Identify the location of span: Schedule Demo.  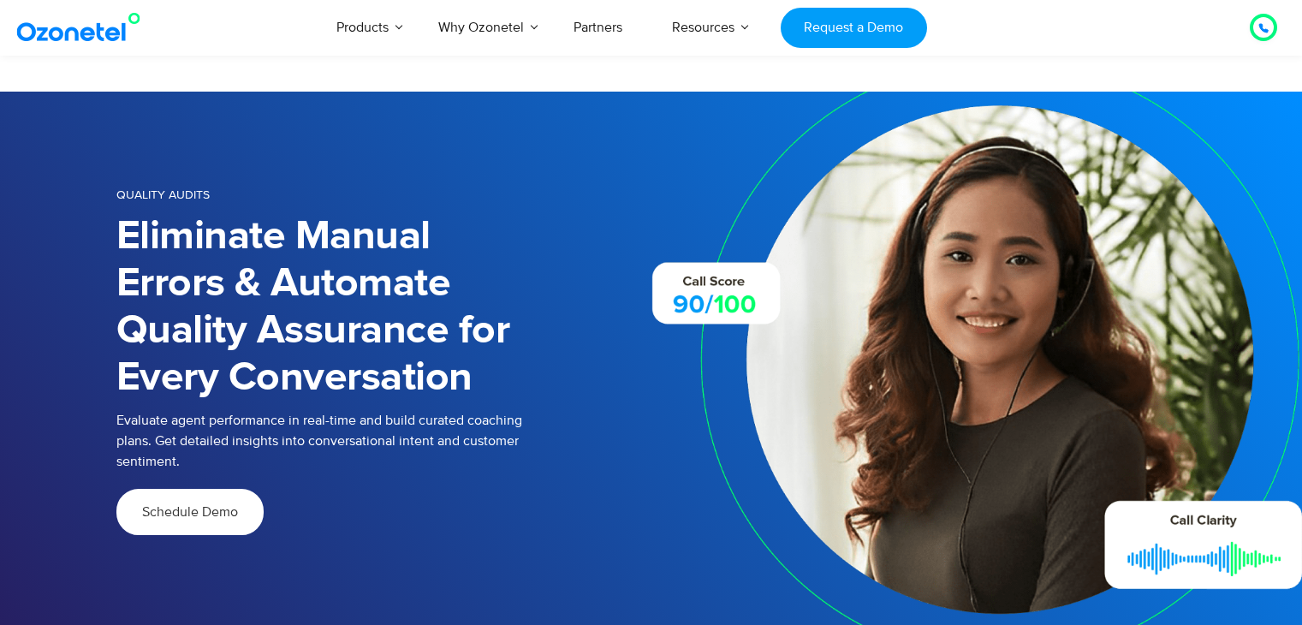
(190, 512).